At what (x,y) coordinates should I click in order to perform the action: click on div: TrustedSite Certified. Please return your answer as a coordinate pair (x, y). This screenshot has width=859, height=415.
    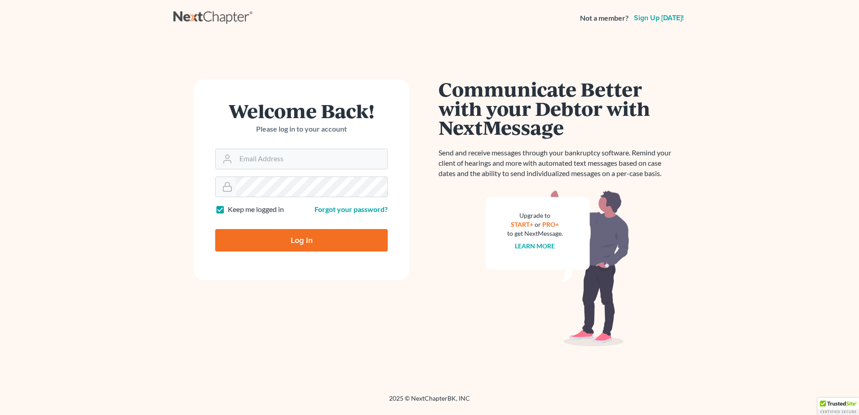
    Looking at the image, I should click on (838, 407).